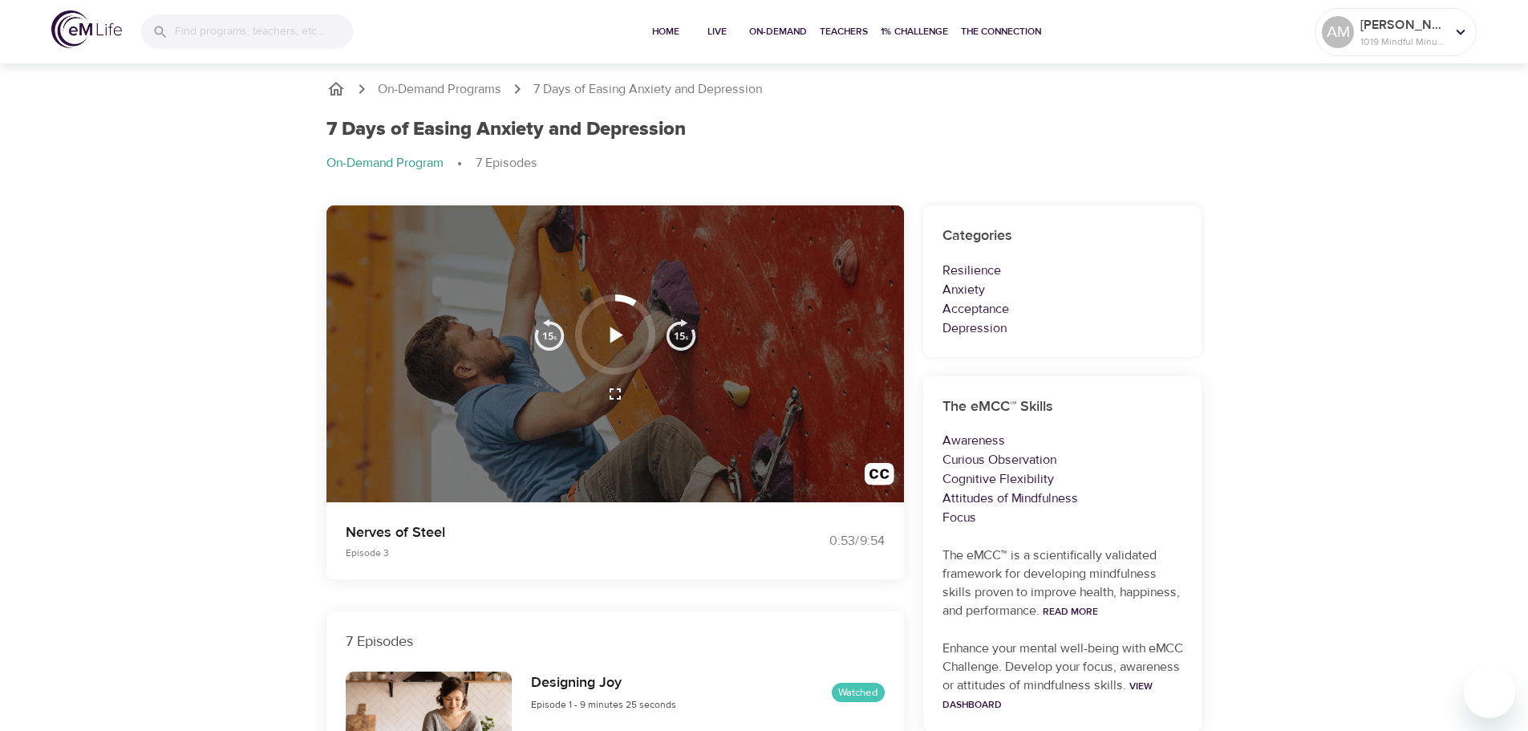  Describe the element at coordinates (1070, 611) in the screenshot. I see `a: Read More` at that location.